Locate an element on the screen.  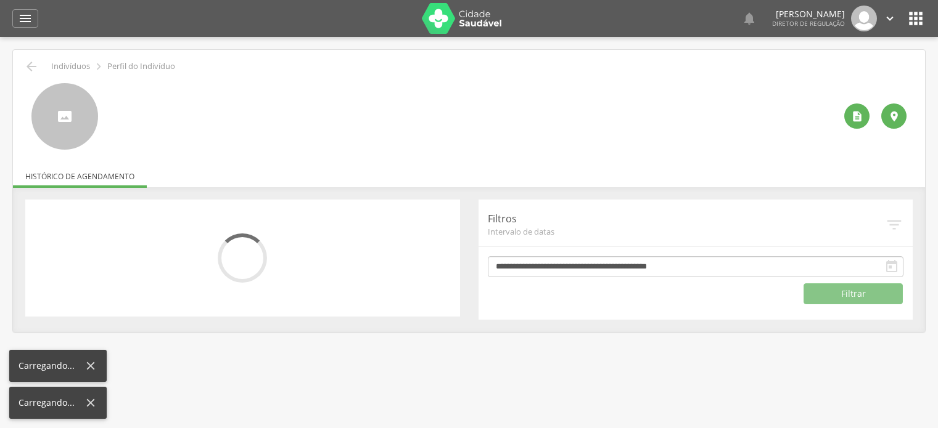
i: Voltar is located at coordinates (31, 67).